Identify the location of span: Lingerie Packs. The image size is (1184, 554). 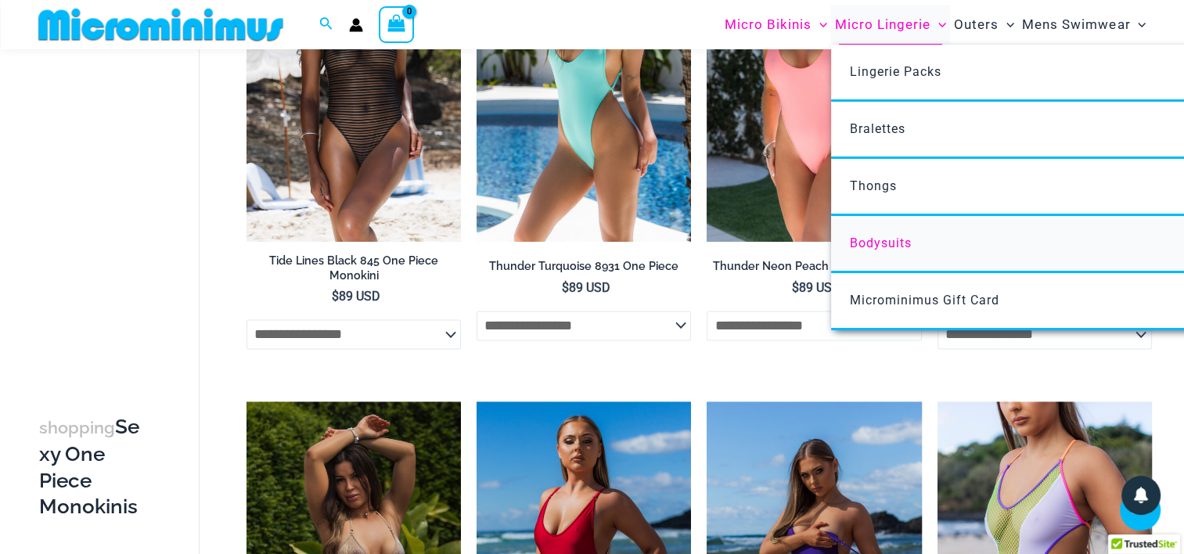
(895, 71).